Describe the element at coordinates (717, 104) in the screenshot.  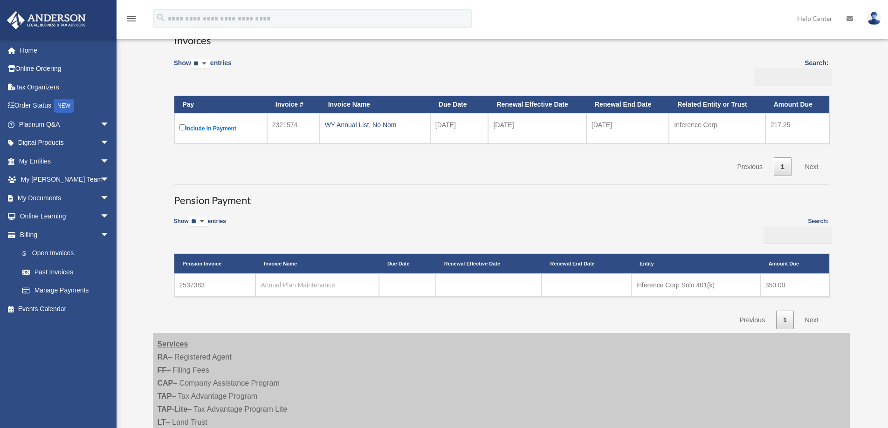
I see `th: Related Entity or Trust: activate to sort column ascending` at that location.